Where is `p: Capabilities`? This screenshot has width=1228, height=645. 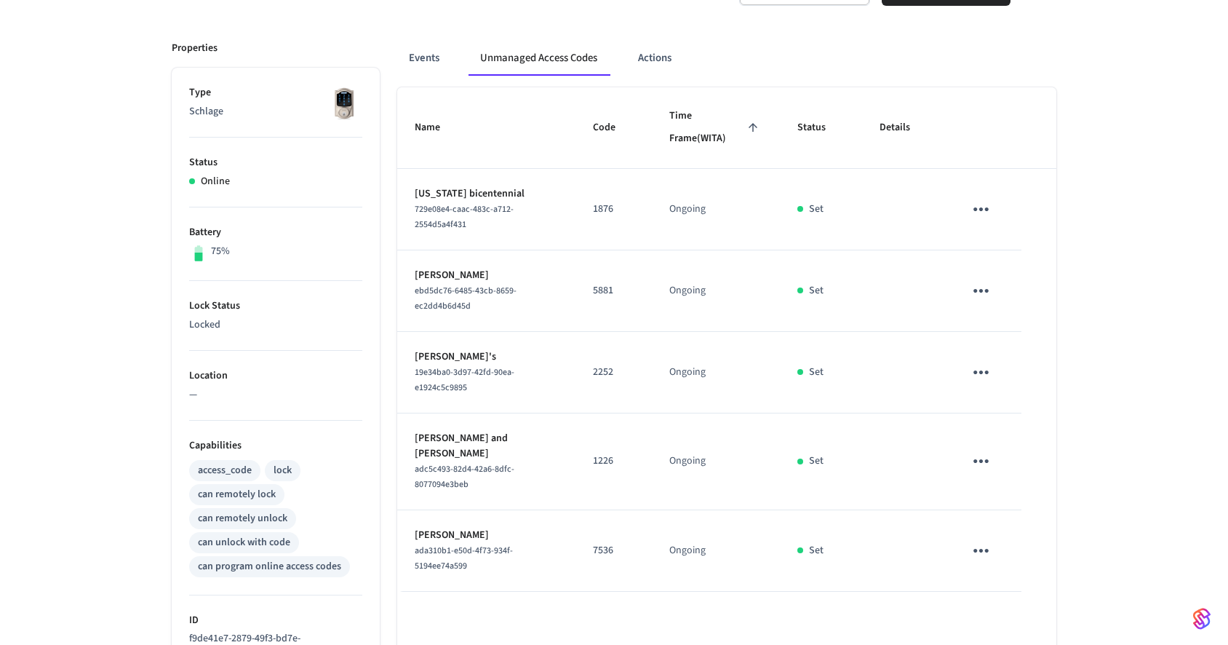 p: Capabilities is located at coordinates (276, 445).